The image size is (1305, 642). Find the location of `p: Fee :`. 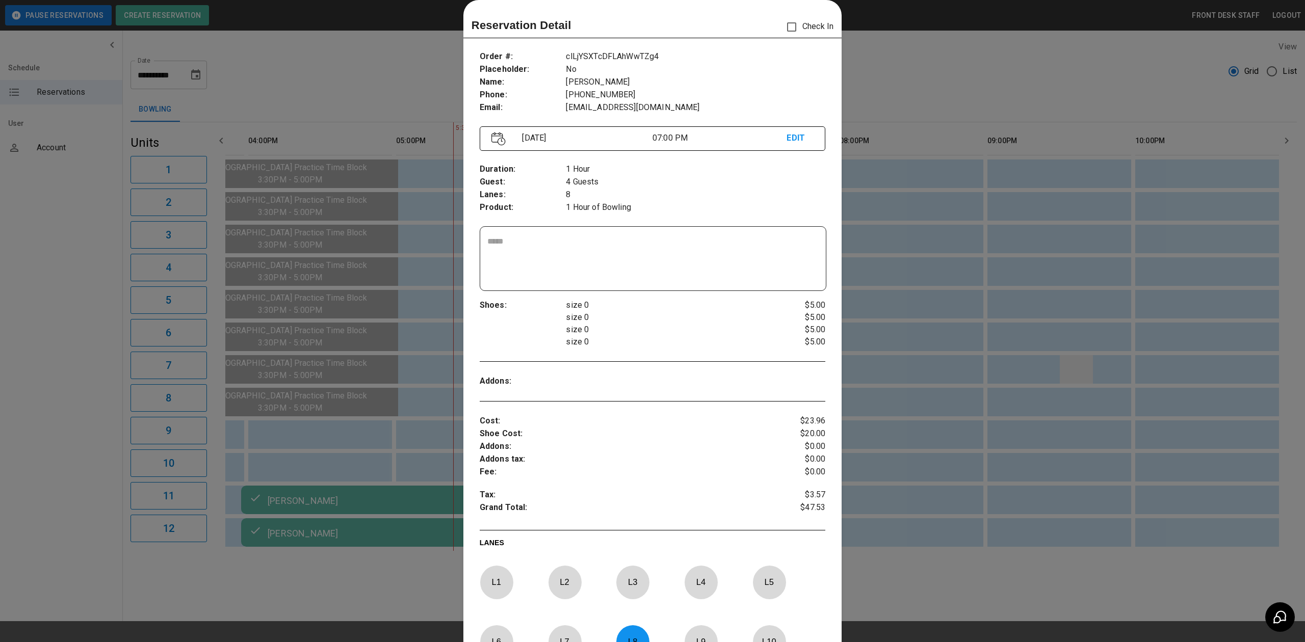

p: Fee : is located at coordinates (623, 472).